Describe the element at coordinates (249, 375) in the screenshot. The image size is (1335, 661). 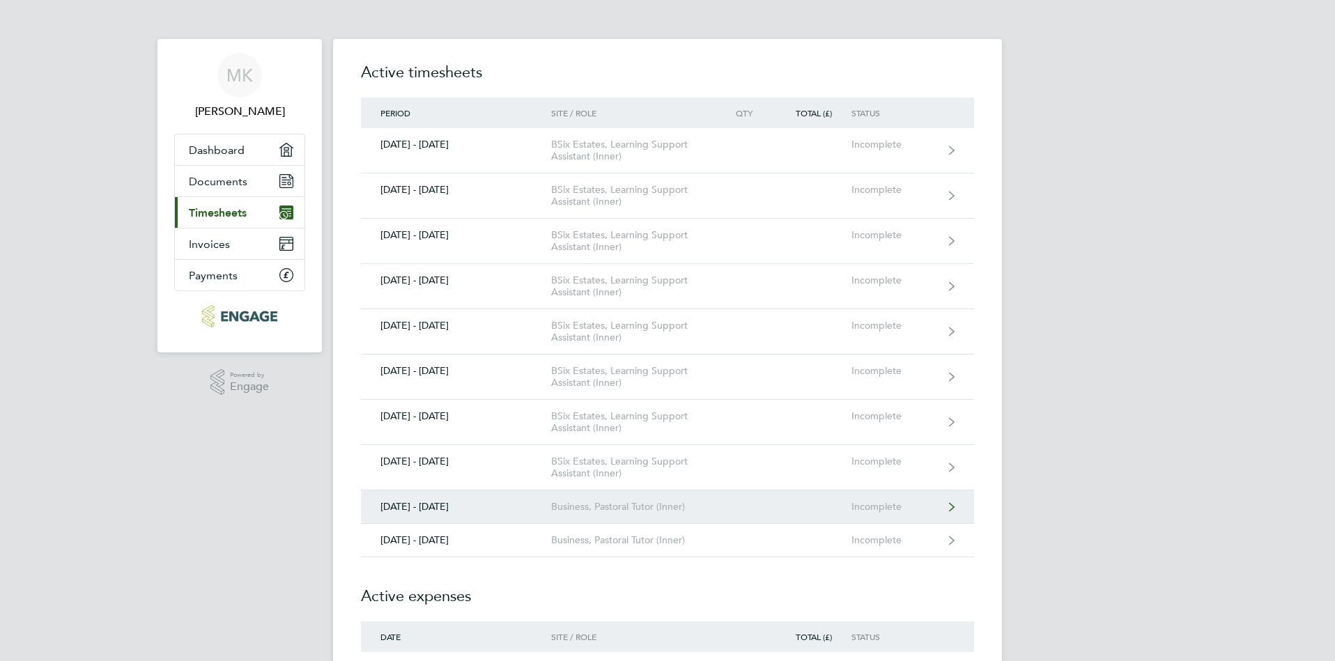
I see `span: Powered by` at that location.